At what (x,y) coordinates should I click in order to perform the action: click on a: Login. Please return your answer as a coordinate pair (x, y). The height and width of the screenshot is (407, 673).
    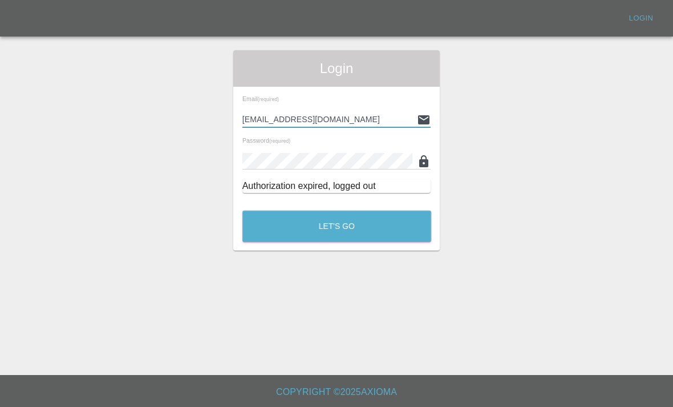
    Looking at the image, I should click on (641, 18).